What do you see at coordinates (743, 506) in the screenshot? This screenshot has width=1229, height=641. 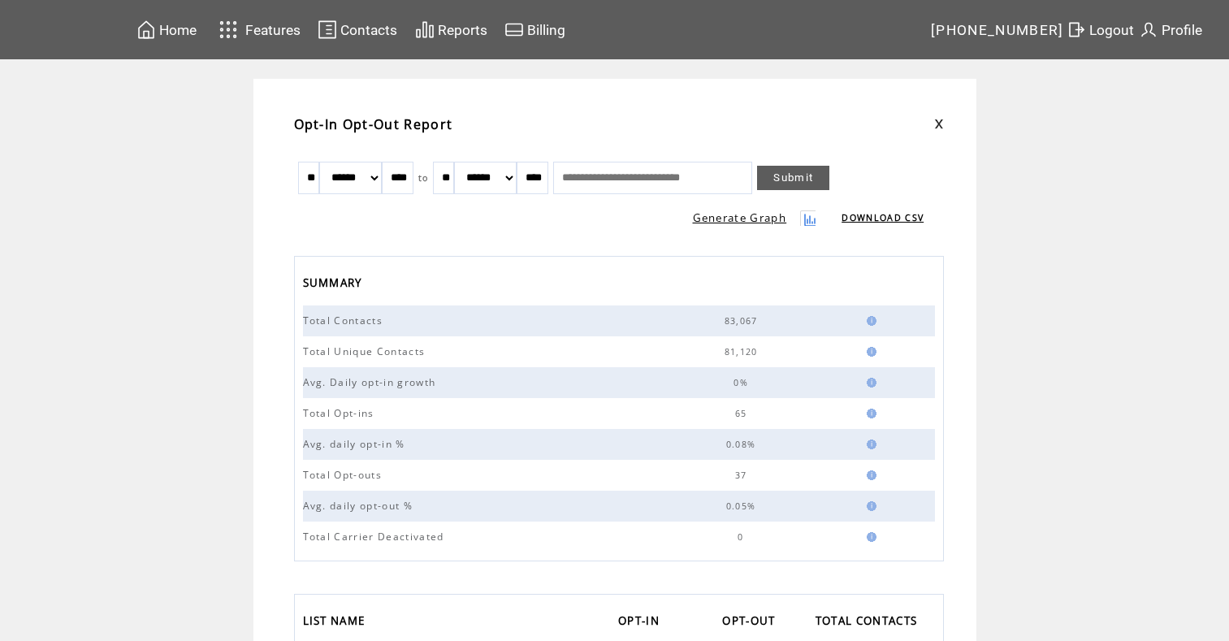 I see `span: 0.05%` at bounding box center [743, 506].